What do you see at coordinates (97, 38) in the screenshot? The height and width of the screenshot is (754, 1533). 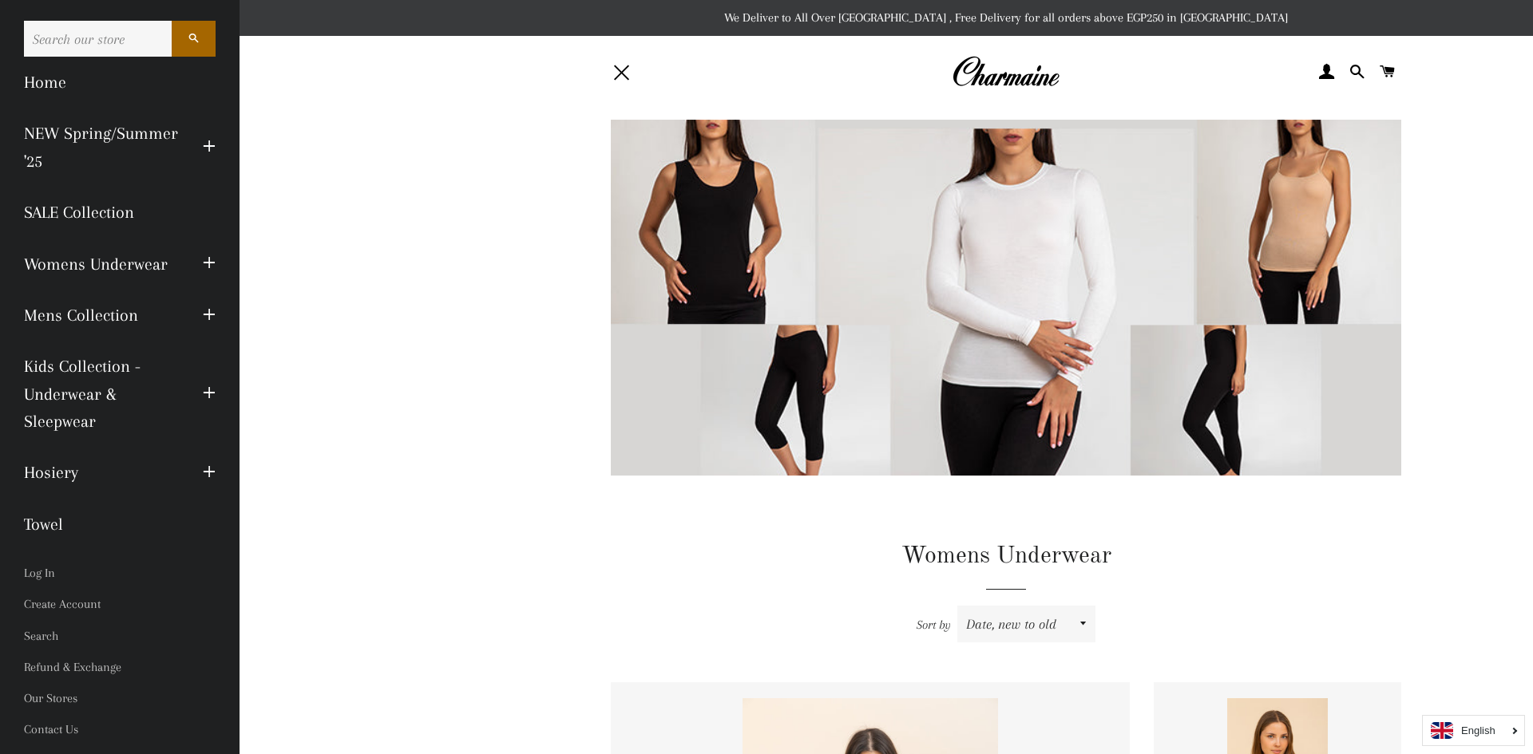 I see `input: Search our store` at bounding box center [97, 38].